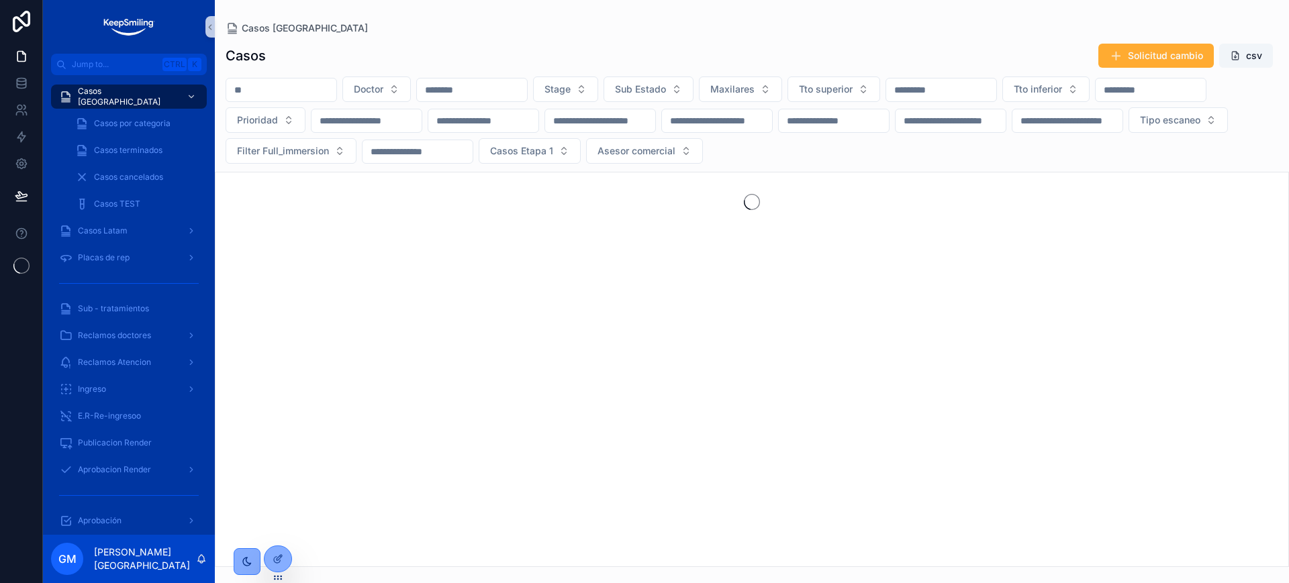 The width and height of the screenshot is (1289, 583). I want to click on a: Sub - tratamientos, so click(129, 309).